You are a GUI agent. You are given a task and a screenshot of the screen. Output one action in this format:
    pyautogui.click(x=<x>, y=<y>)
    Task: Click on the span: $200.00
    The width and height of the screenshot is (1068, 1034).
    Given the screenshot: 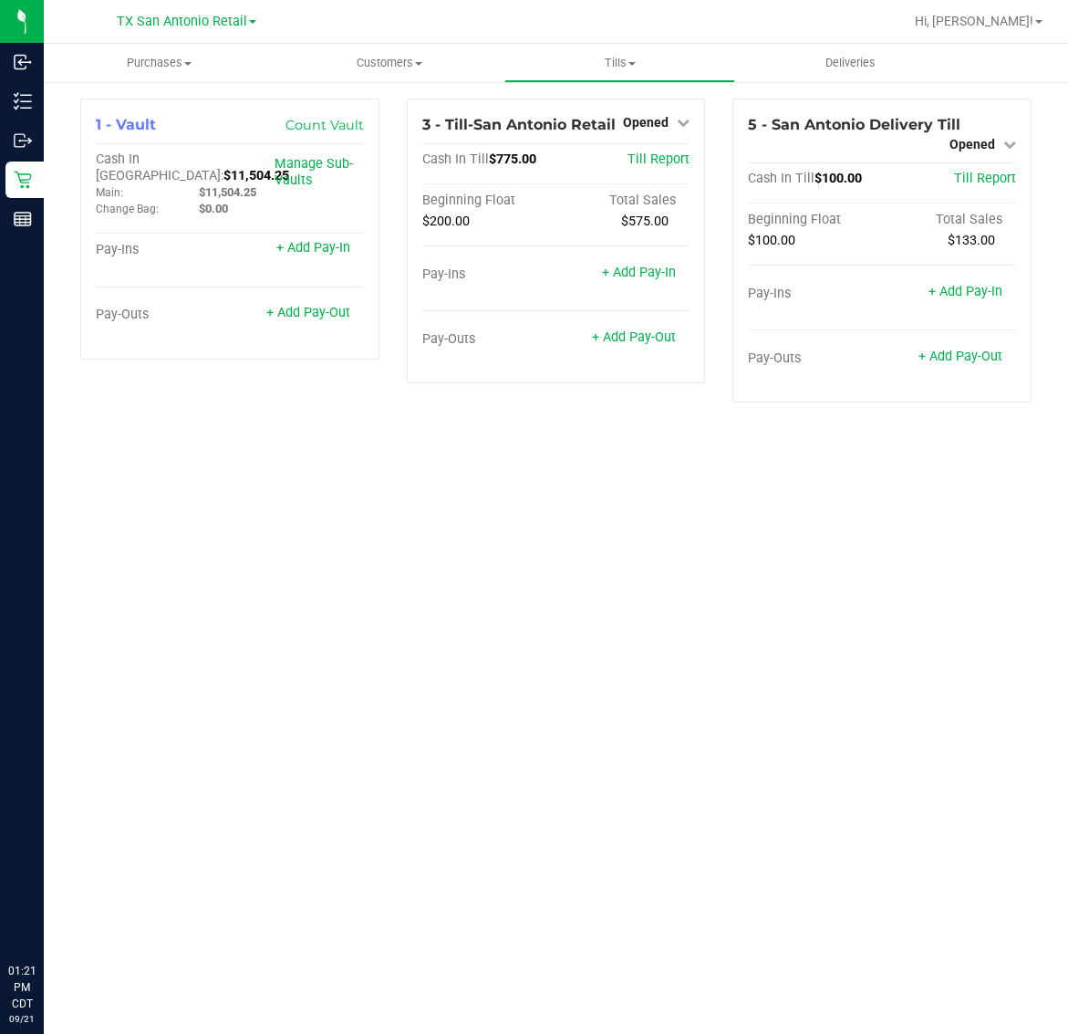 What is the action you would take?
    pyautogui.click(x=446, y=221)
    